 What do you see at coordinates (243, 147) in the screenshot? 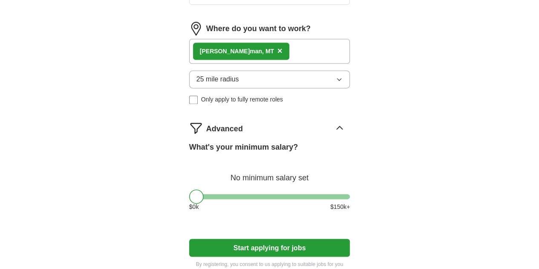
I see `label: What's your minimum salary?` at bounding box center [243, 147].